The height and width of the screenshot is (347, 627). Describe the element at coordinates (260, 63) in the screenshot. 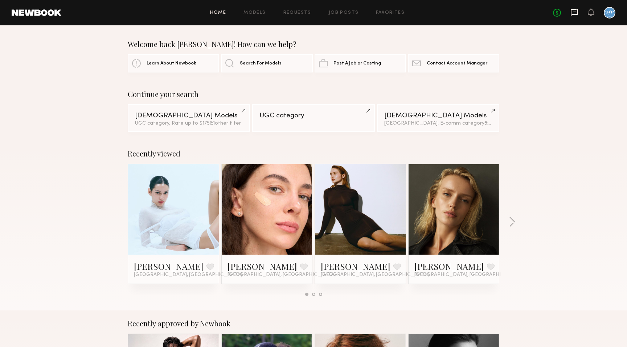

I see `span: Search For Models` at that location.